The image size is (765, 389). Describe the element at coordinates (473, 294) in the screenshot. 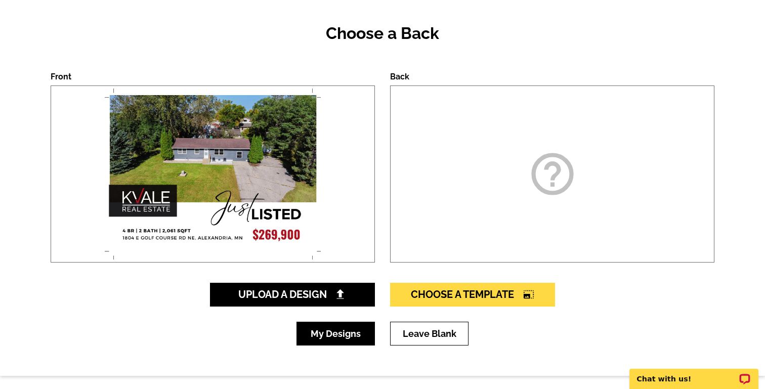

I see `a: Choose A Templatephoto_size_select_large` at that location.